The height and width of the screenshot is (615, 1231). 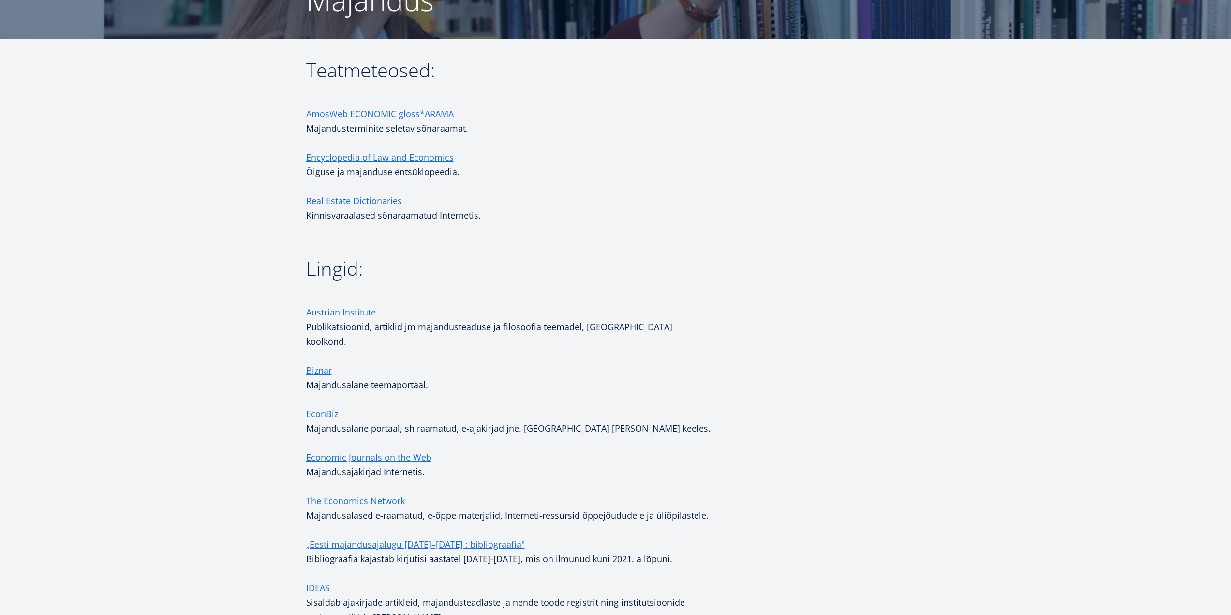 What do you see at coordinates (509, 508) in the screenshot?
I see `p: Majandusalased e-raamatud, e-õppe materjalid, Interneti-ressursid õppejõududele ja üliõpilastele.` at bounding box center [509, 508].